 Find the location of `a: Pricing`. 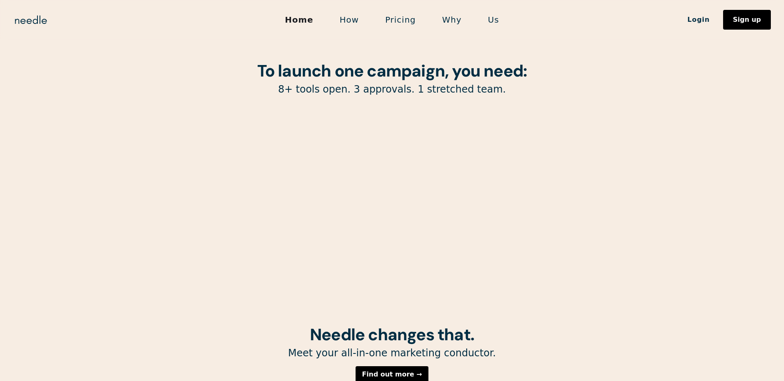

a: Pricing is located at coordinates (400, 20).